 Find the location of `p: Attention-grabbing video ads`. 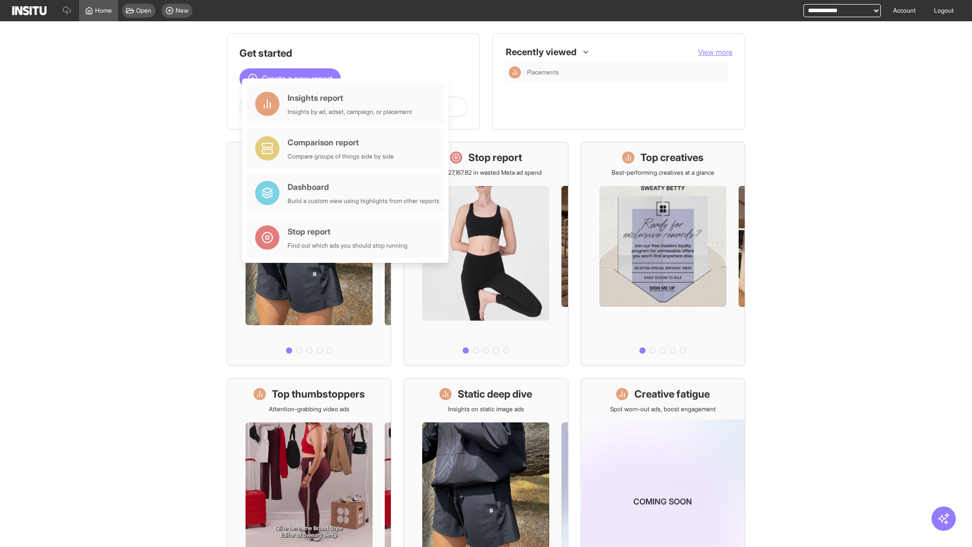

p: Attention-grabbing video ads is located at coordinates (309, 409).